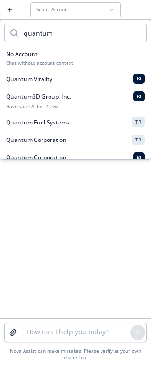 The image size is (151, 365). I want to click on div: Nova Assist can make mistakes. Please verify at your own discretion., so click(76, 354).